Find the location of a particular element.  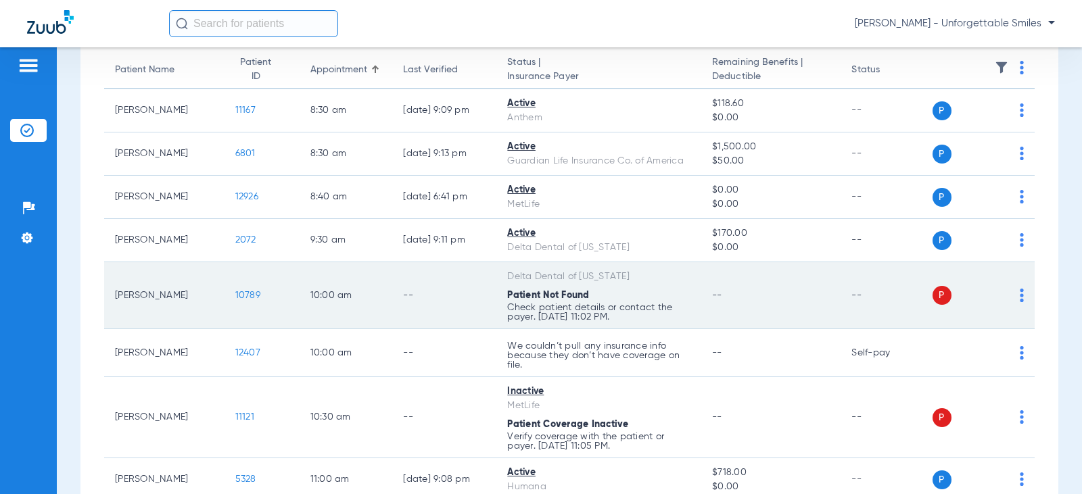

td: 10:30 AM is located at coordinates (346, 418).